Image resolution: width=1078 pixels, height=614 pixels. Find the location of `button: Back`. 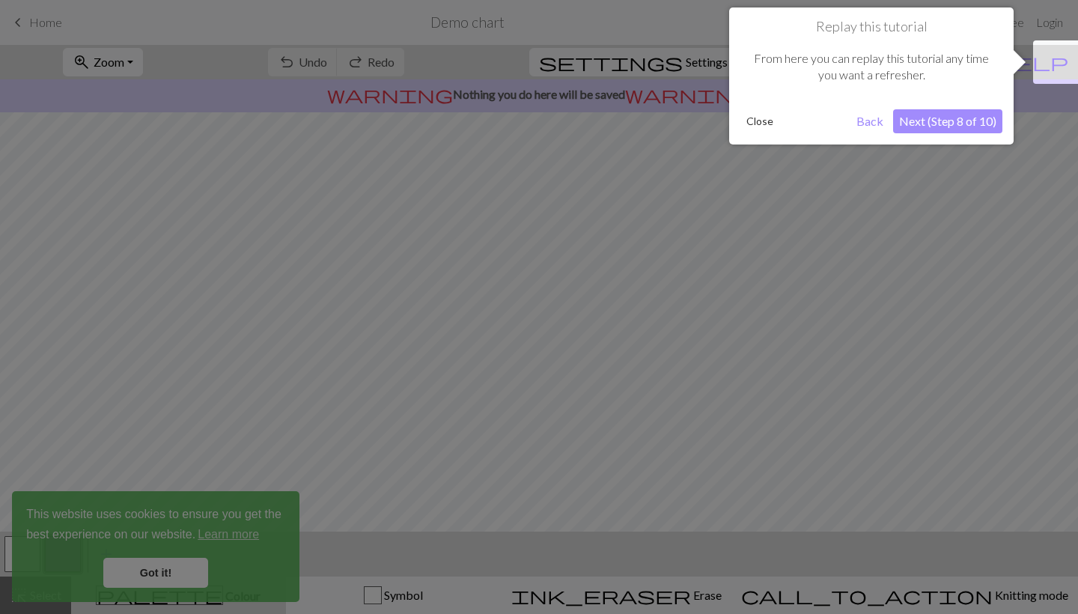

button: Back is located at coordinates (870, 121).